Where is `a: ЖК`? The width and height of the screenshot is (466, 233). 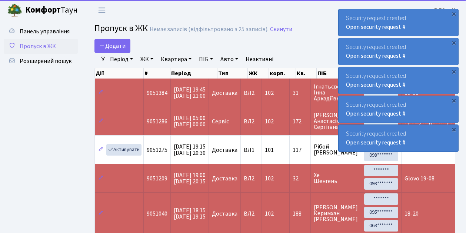 a: ЖК is located at coordinates (147, 59).